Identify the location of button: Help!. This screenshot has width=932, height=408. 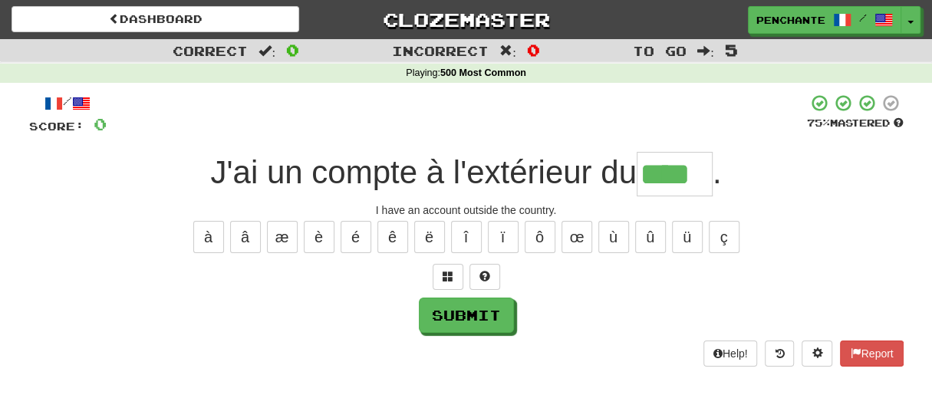
(730, 354).